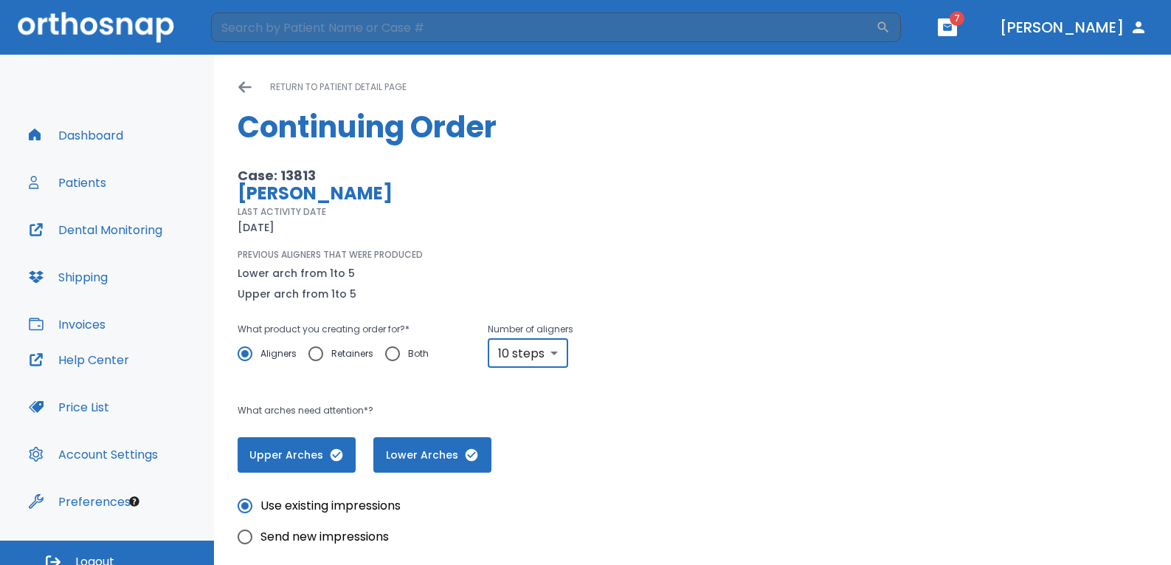 This screenshot has height=565, width=1171. I want to click on h1: Continuing Order, so click(692, 127).